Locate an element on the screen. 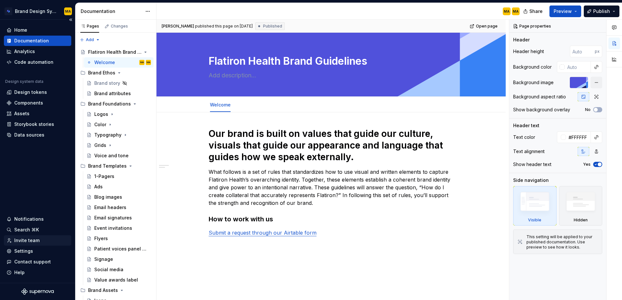 Image resolution: width=622 pixels, height=300 pixels. h1: Our brand is built on values that guide our culture, visuals that guide our appearance and langua... is located at coordinates (331, 145).